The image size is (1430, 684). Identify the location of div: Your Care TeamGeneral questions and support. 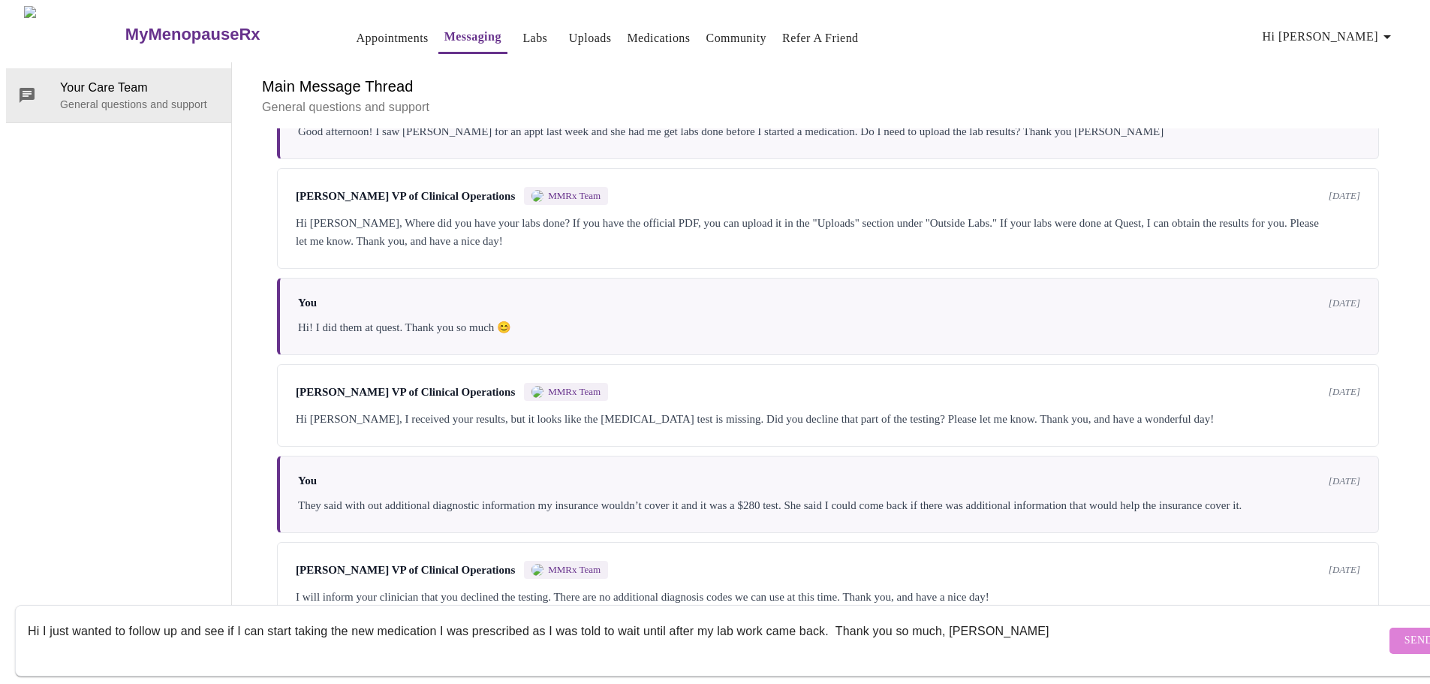
(119, 95).